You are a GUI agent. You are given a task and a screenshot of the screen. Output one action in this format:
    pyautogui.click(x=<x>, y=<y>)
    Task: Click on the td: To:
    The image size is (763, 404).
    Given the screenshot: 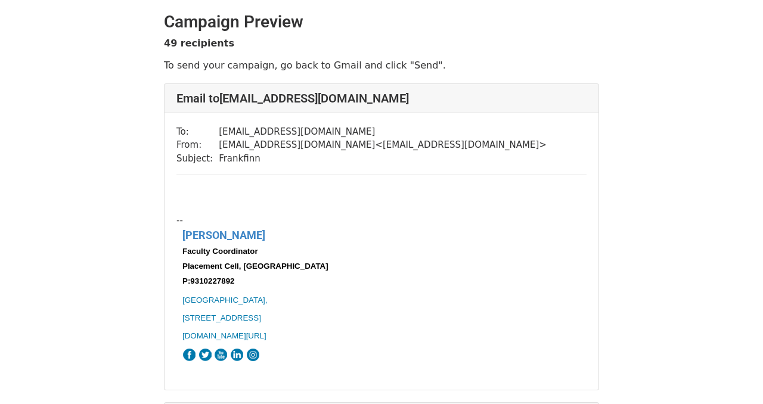 What is the action you would take?
    pyautogui.click(x=197, y=132)
    